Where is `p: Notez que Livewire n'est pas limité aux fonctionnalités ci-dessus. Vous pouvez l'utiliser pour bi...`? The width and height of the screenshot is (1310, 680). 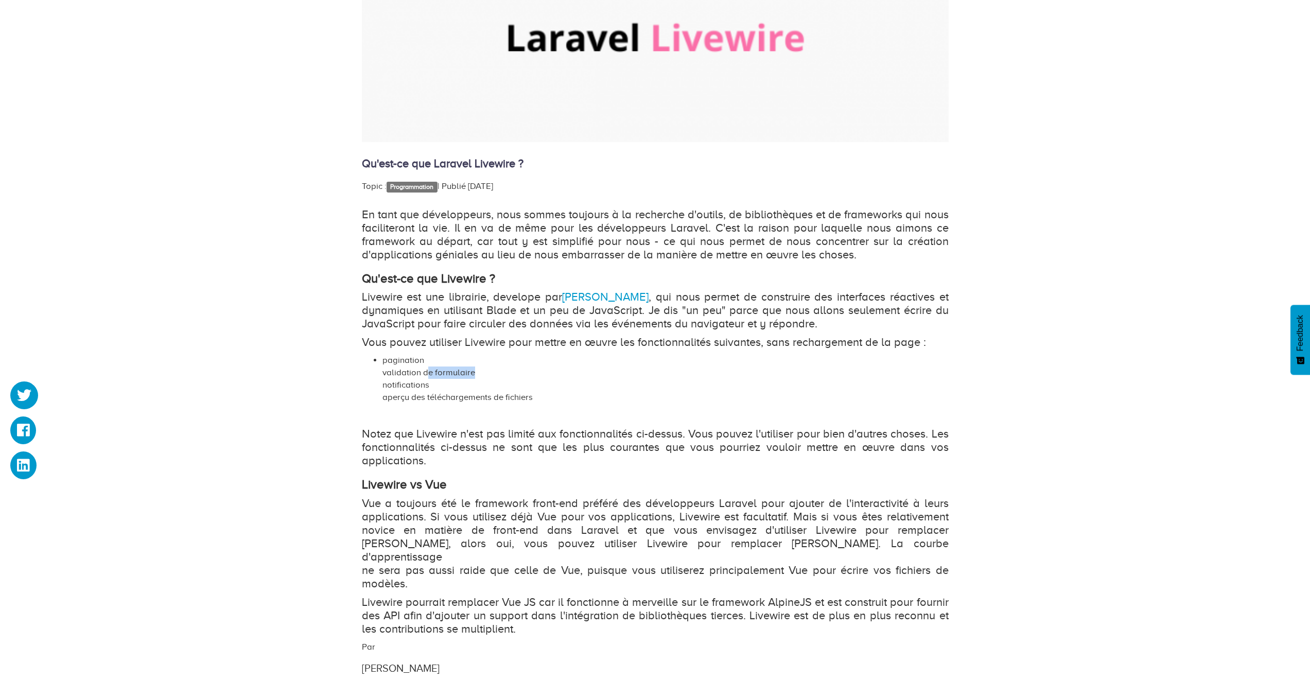
p: Notez que Livewire n'est pas limité aux fonctionnalités ci-dessus. Vous pouvez l'utiliser pour bi... is located at coordinates (655, 447).